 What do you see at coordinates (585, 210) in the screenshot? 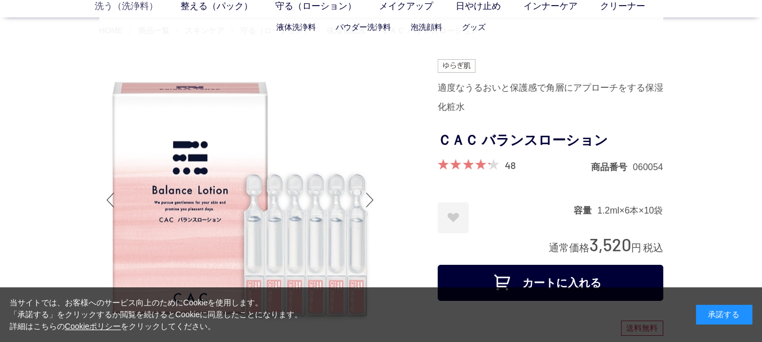
I see `dt: 容量` at bounding box center [585, 210].